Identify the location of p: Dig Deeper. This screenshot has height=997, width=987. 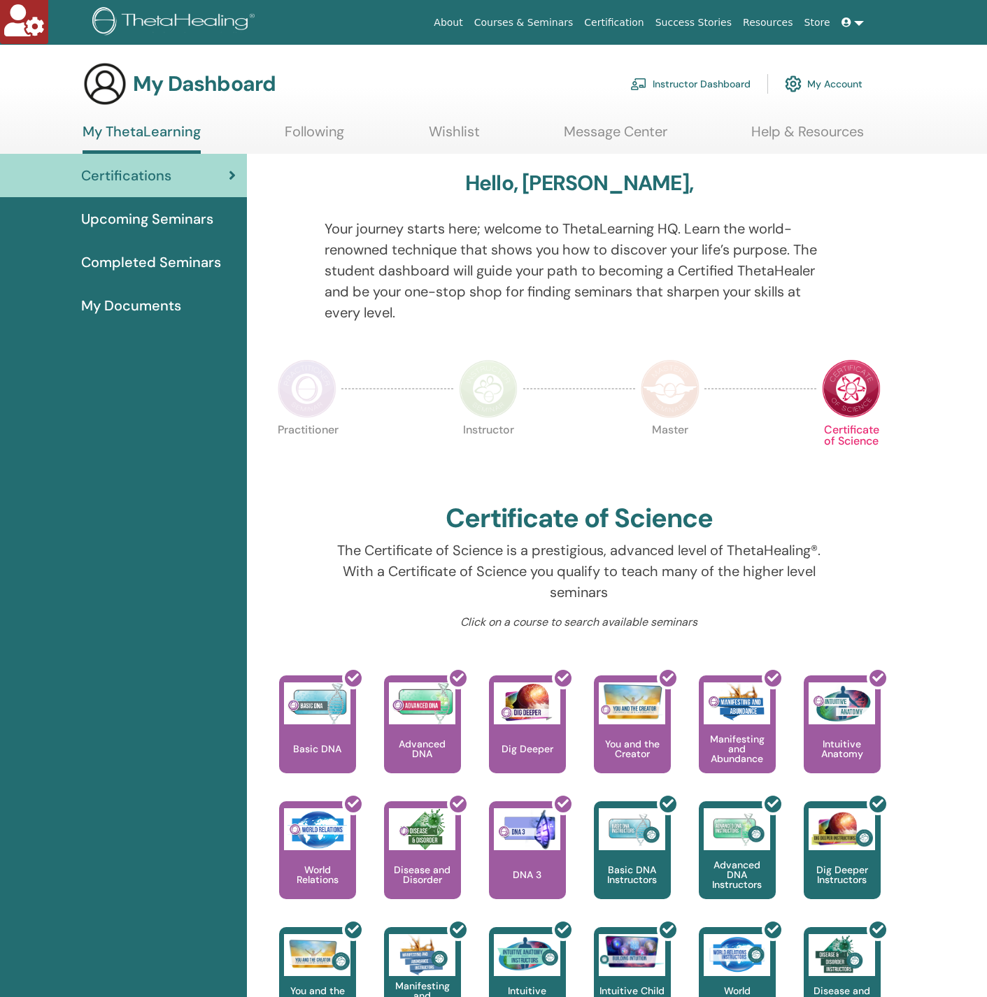
(527, 749).